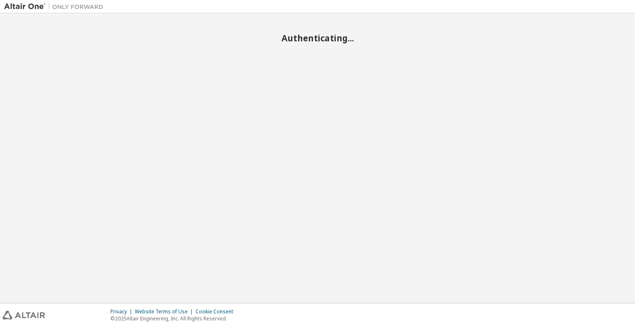 The width and height of the screenshot is (635, 327). Describe the element at coordinates (56, 7) in the screenshot. I see `img: Altair One` at that location.